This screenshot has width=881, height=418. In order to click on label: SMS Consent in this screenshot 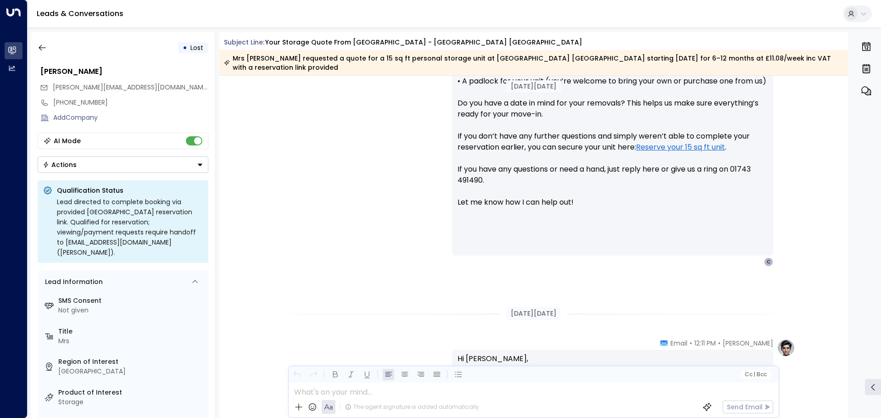, I will do `click(131, 300)`.